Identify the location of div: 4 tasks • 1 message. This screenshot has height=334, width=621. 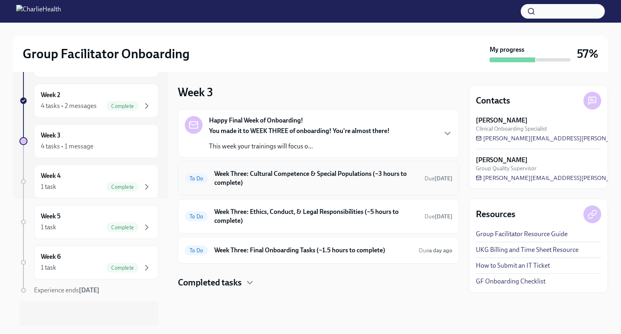
(67, 146).